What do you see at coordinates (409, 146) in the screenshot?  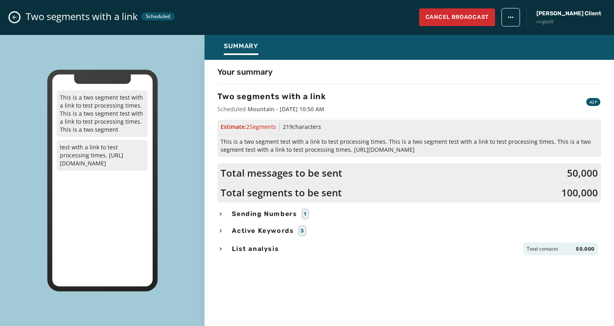 I see `span: This is a two segment test with a link to test processing times. This is a two segment test with ...` at bounding box center [409, 146].